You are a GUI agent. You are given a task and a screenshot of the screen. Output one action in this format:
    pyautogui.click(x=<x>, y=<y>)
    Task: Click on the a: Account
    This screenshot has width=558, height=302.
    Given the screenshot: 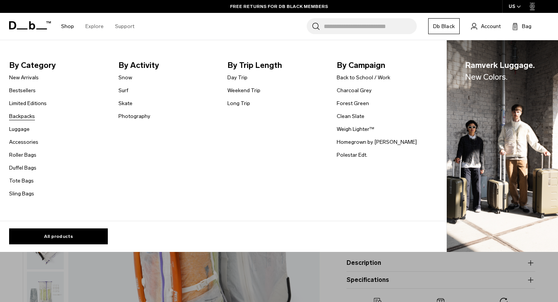 What is the action you would take?
    pyautogui.click(x=486, y=26)
    